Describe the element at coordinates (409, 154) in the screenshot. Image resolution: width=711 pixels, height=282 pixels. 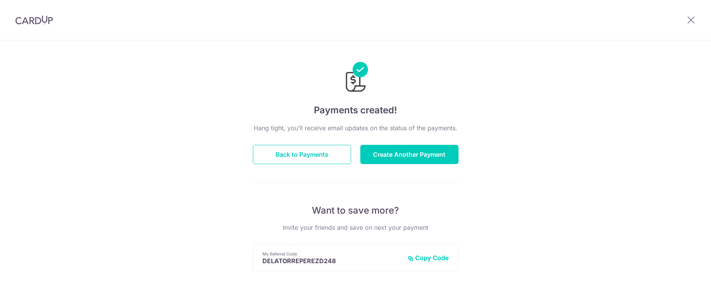
I see `button: Create Another Payment` at that location.